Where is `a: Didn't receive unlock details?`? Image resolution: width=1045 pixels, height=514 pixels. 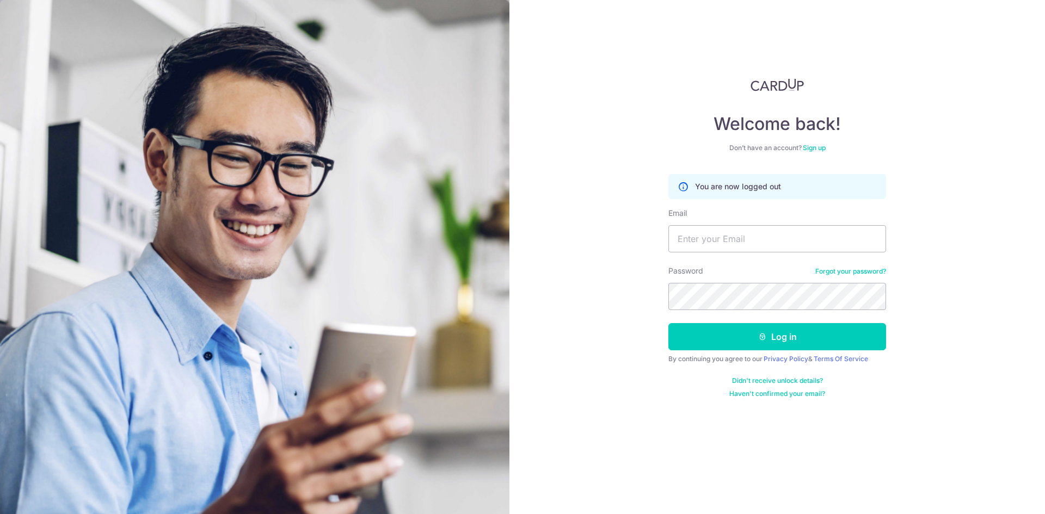 a: Didn't receive unlock details? is located at coordinates (777, 381).